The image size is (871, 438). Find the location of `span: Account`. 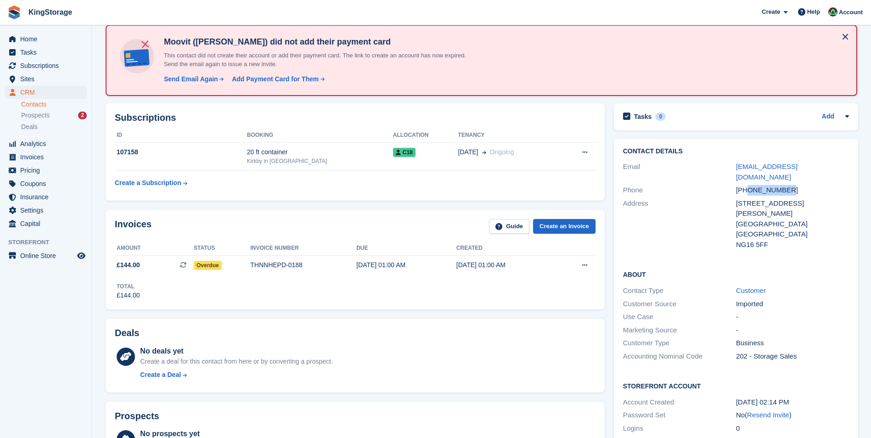

span: Account is located at coordinates (851, 12).